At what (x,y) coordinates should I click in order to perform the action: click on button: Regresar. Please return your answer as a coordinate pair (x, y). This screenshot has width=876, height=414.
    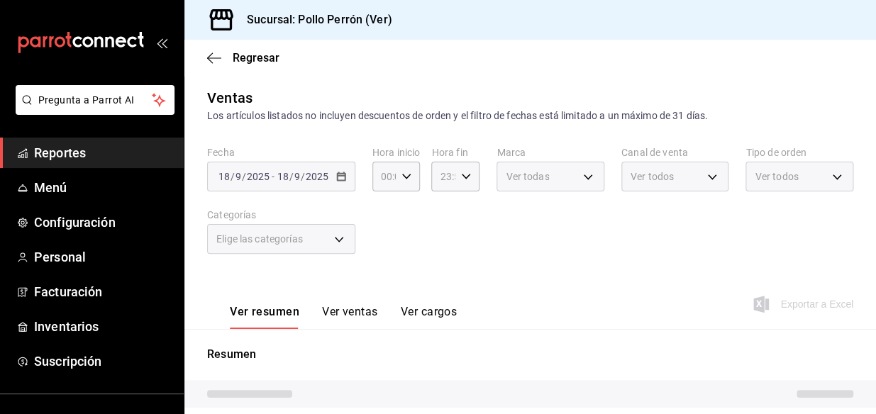
    Looking at the image, I should click on (243, 57).